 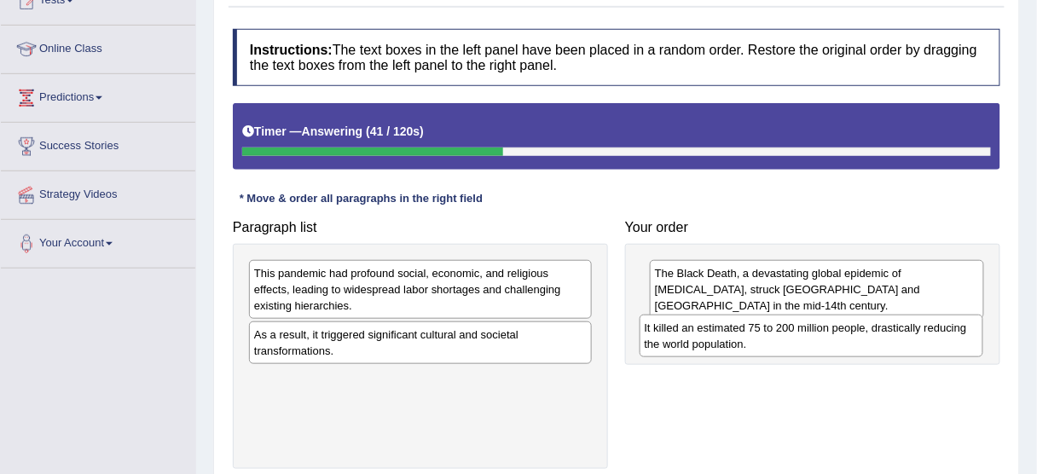 What do you see at coordinates (420, 289) in the screenshot?
I see `div: This pandemic had profound social, economic, and religious effects, leading to widespread labor s...` at bounding box center [420, 289].